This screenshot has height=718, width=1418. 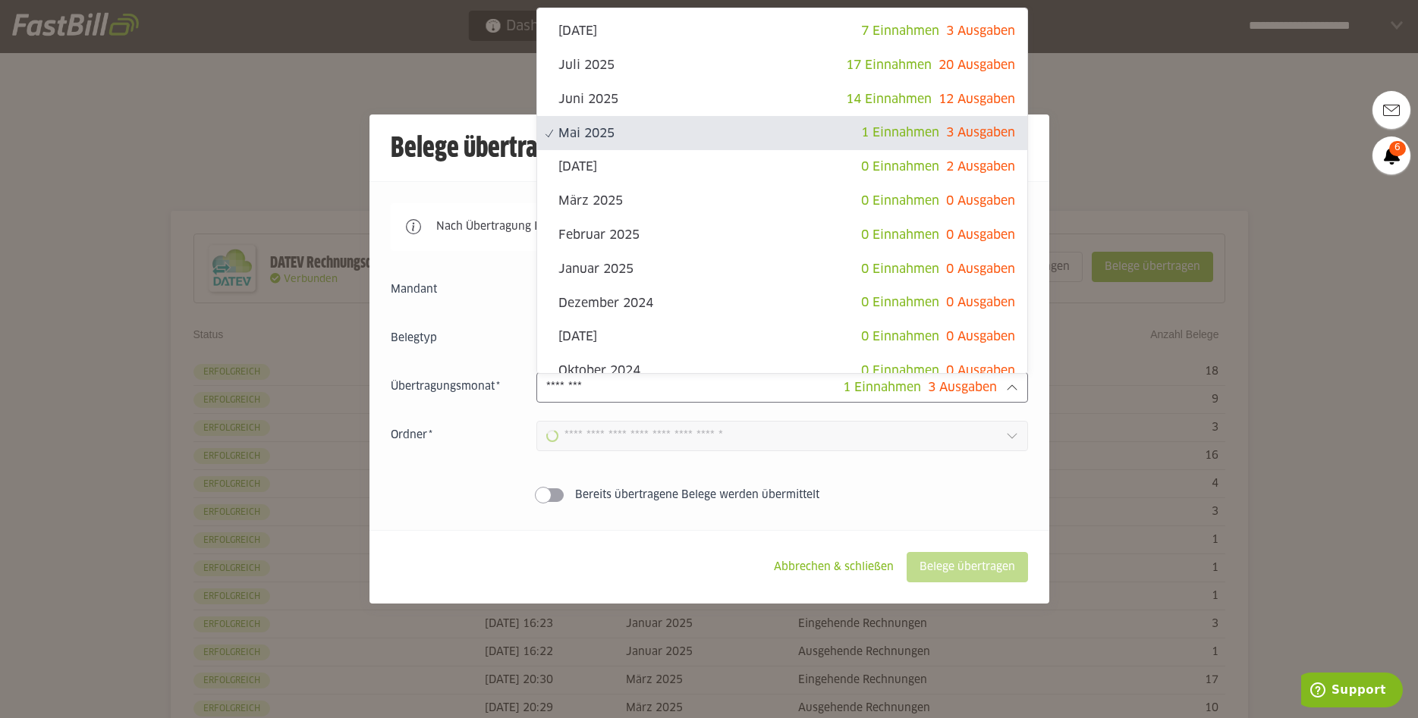 I want to click on sl-option: Januar 2025, so click(x=782, y=269).